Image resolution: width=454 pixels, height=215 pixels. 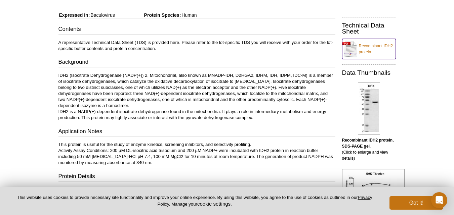 I want to click on a: Recombinant IDH2 protein, so click(x=369, y=49).